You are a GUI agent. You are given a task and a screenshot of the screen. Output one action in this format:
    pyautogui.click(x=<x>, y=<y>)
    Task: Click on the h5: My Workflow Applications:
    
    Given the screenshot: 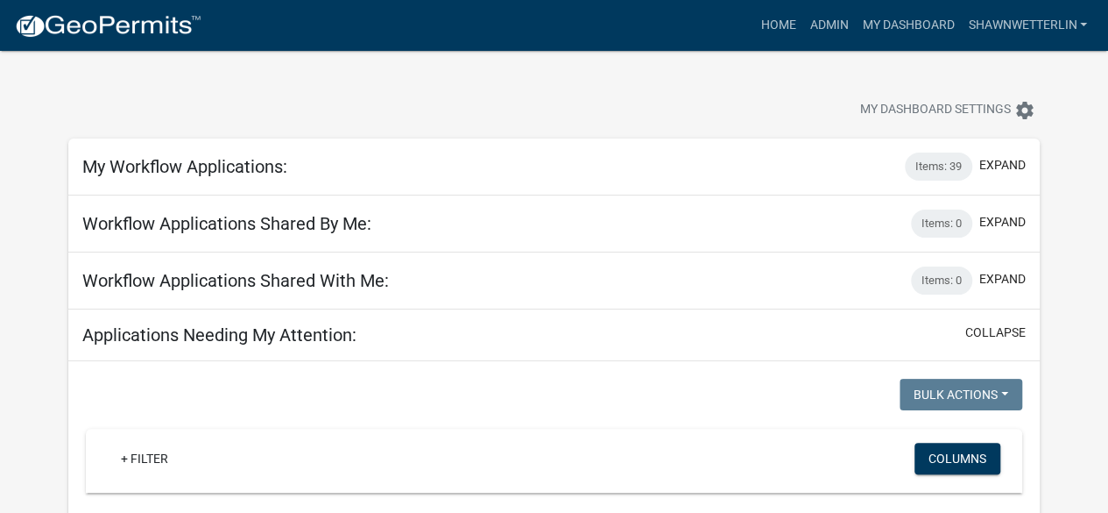 What is the action you would take?
    pyautogui.click(x=185, y=166)
    